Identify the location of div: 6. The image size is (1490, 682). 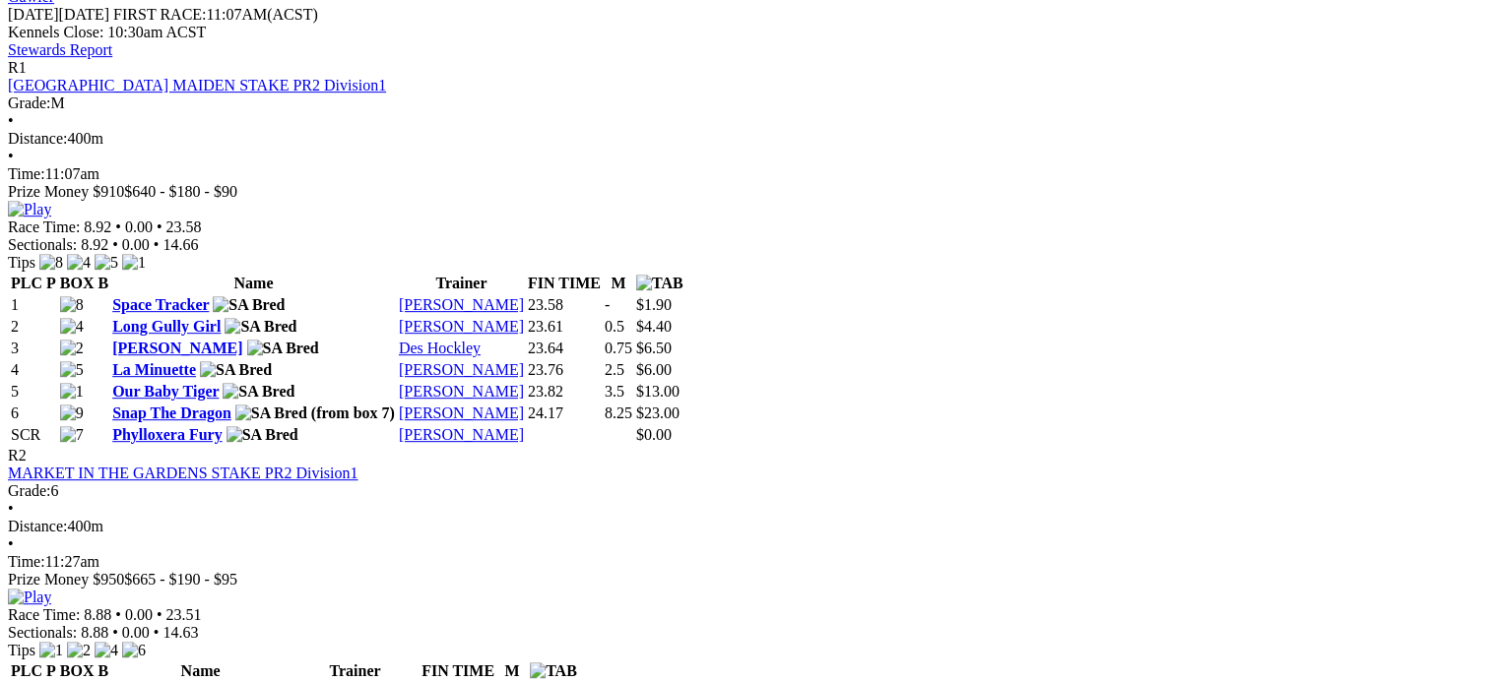
(744, 491).